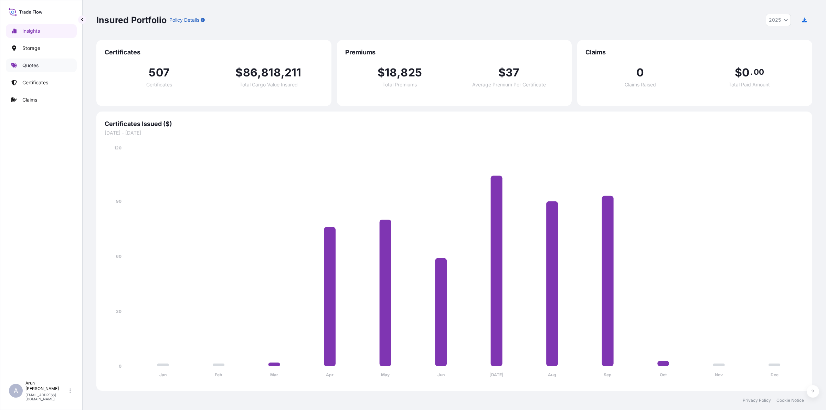 Image resolution: width=826 pixels, height=410 pixels. Describe the element at coordinates (274, 374) in the screenshot. I see `tspan: Mar` at that location.